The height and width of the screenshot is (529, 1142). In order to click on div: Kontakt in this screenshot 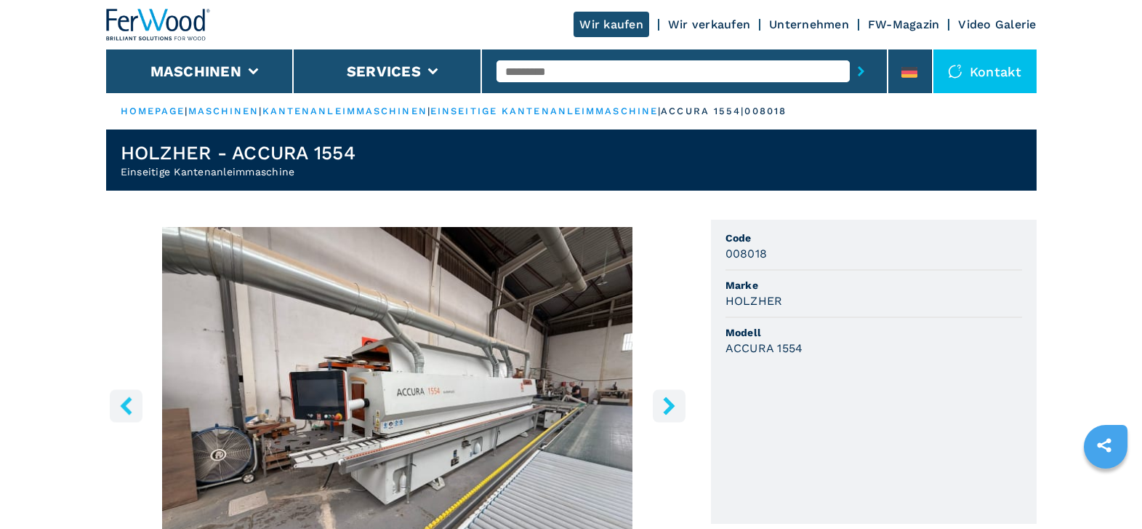, I will do `click(985, 71)`.